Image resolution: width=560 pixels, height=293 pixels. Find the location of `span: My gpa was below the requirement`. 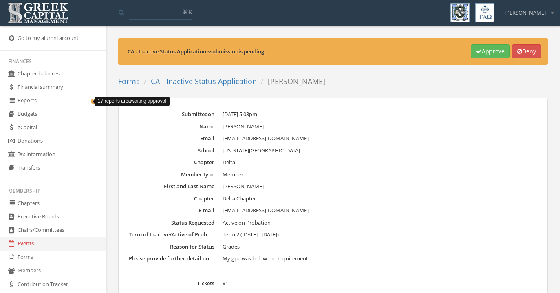

span: My gpa was below the requirement is located at coordinates (265, 258).